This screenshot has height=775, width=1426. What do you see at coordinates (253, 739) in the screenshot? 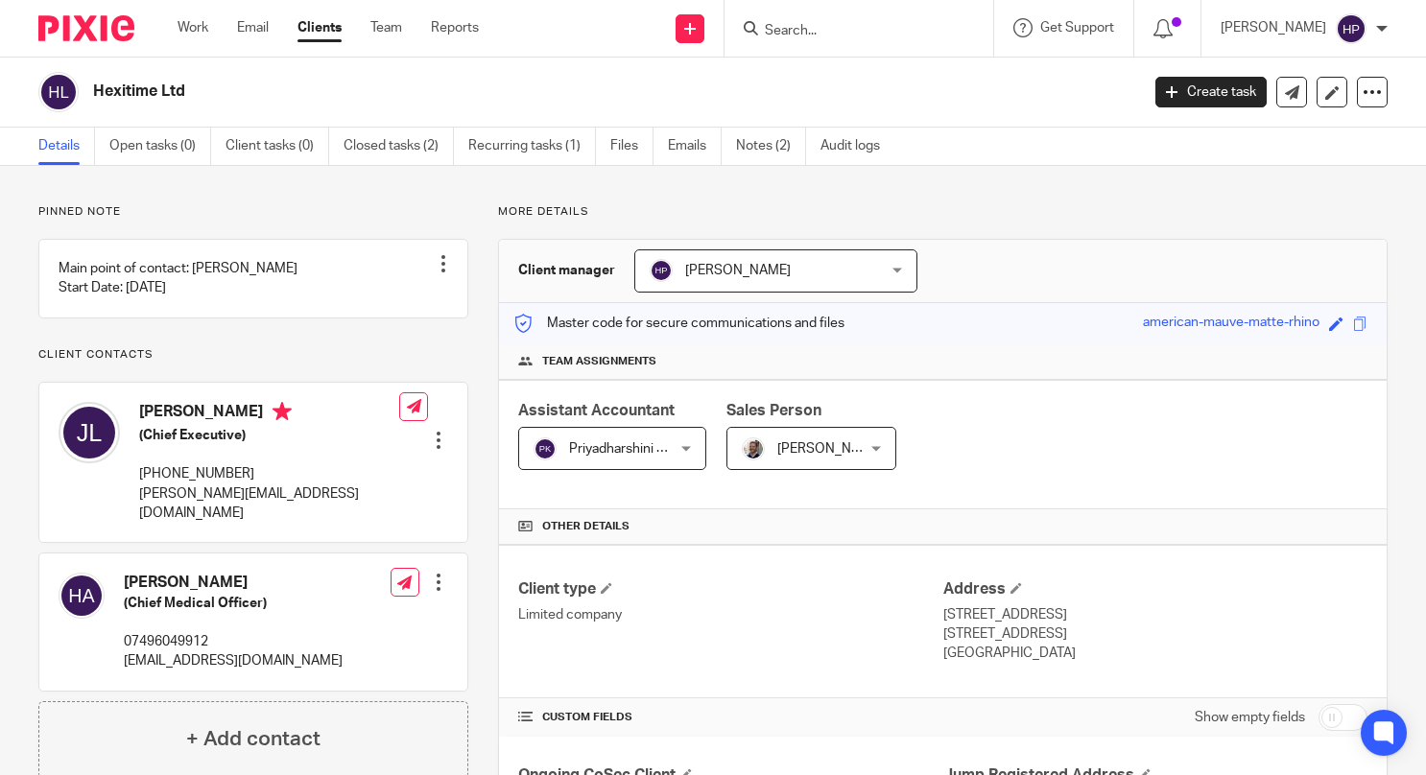
I see `h4: + Add contact` at bounding box center [253, 739].